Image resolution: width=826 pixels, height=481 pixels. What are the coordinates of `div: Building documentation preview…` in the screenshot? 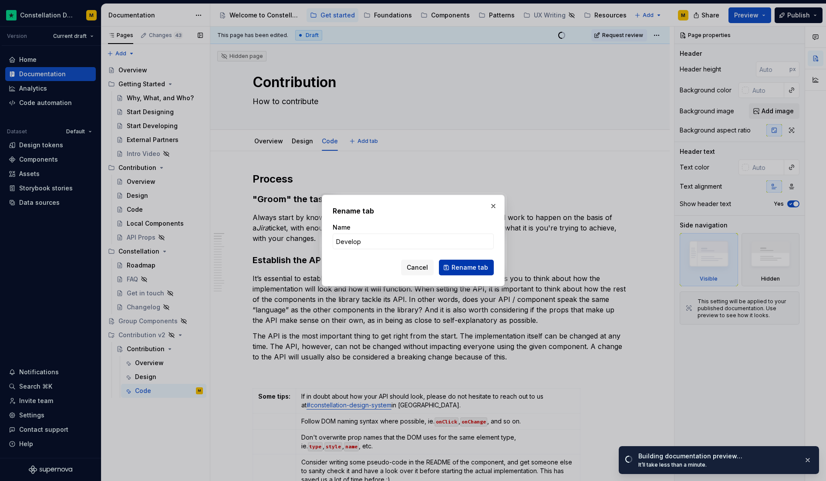 It's located at (718, 456).